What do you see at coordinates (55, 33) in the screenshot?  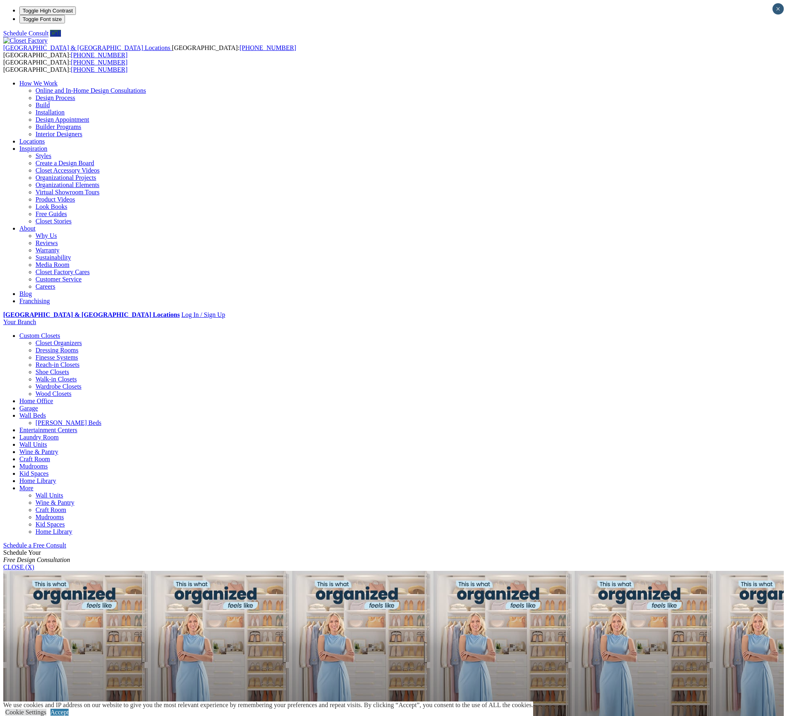 I see `a: Call` at bounding box center [55, 33].